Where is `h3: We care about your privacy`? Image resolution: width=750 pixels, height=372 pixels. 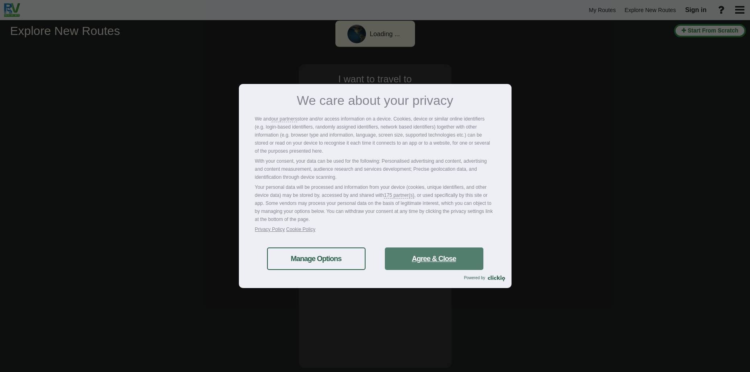 h3: We care about your privacy is located at coordinates (375, 101).